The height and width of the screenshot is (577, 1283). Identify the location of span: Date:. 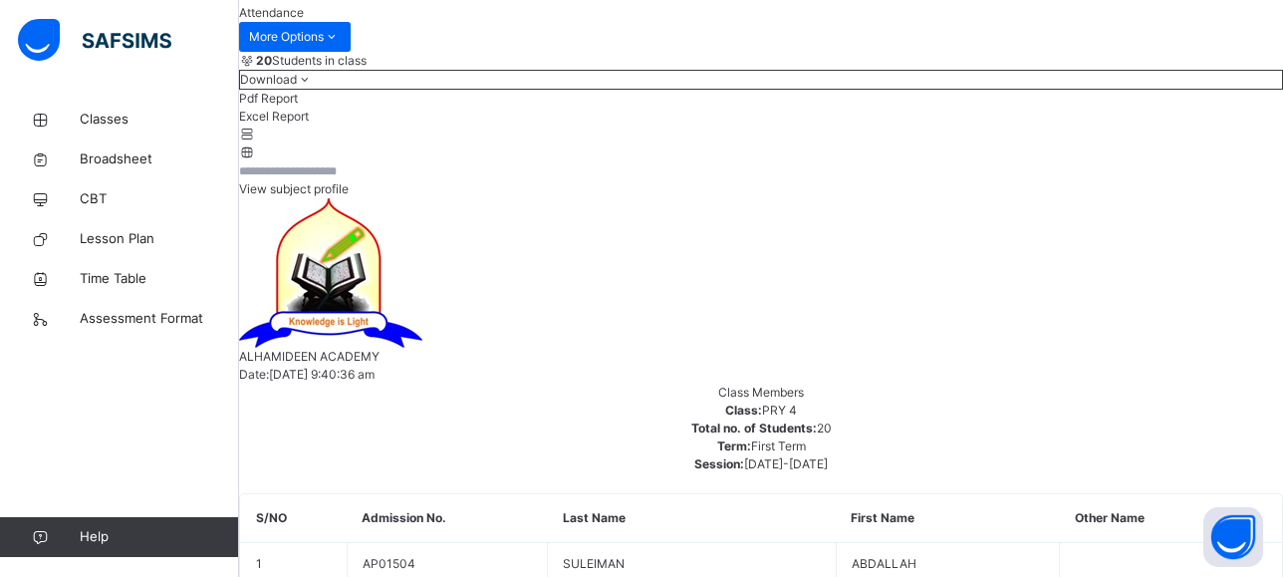
(254, 374).